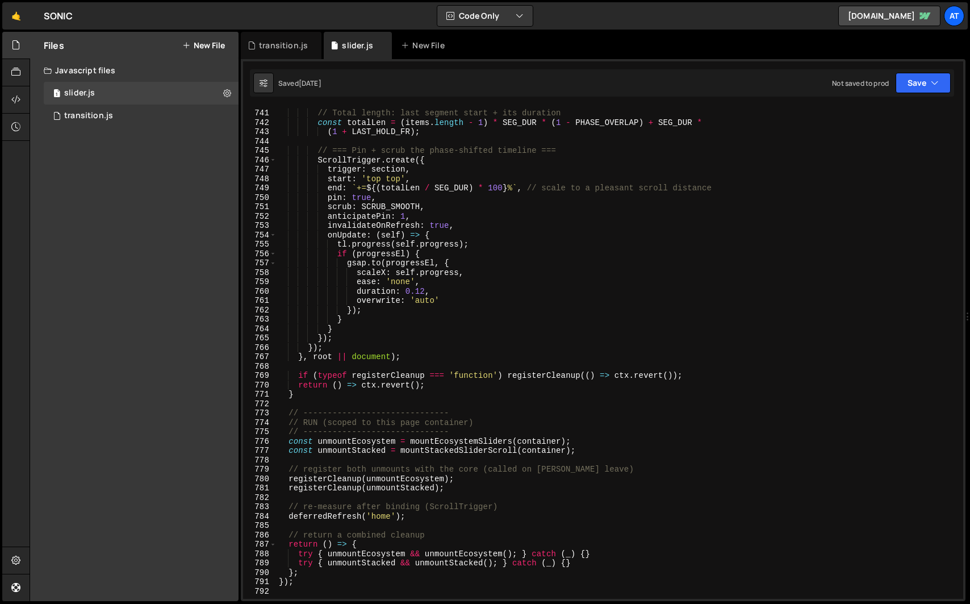  What do you see at coordinates (425, 45) in the screenshot?
I see `div: New File` at bounding box center [425, 45].